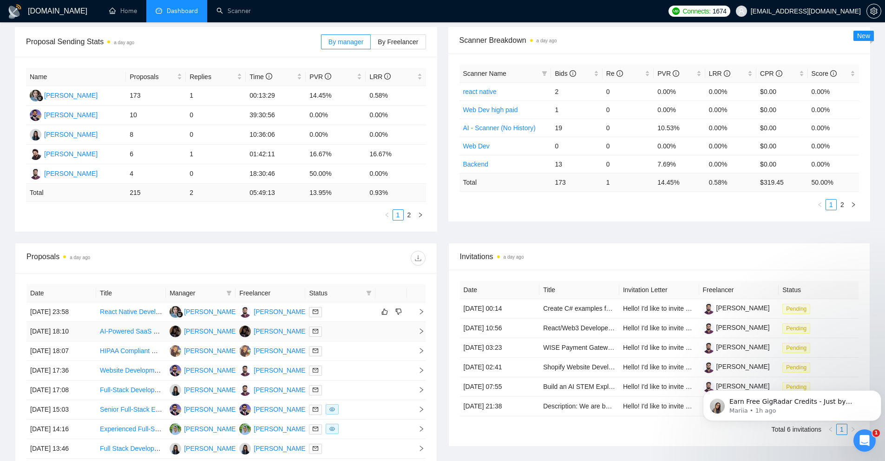  What do you see at coordinates (131, 331) in the screenshot?
I see `td: AI-Powered SaaS Proof of Concept (Restaurant Tech)` at bounding box center [131, 331].